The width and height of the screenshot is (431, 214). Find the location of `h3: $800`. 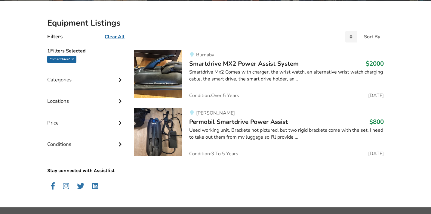

h3: $800 is located at coordinates (377, 122).